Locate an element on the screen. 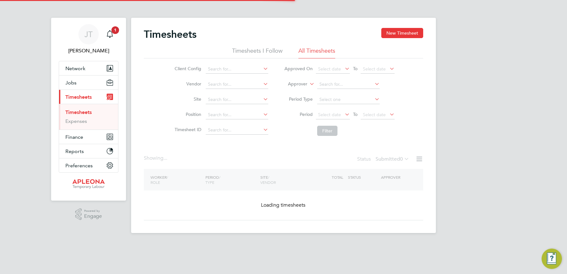 Image resolution: width=567 pixels, height=274 pixels. label: Approver is located at coordinates (293, 84).